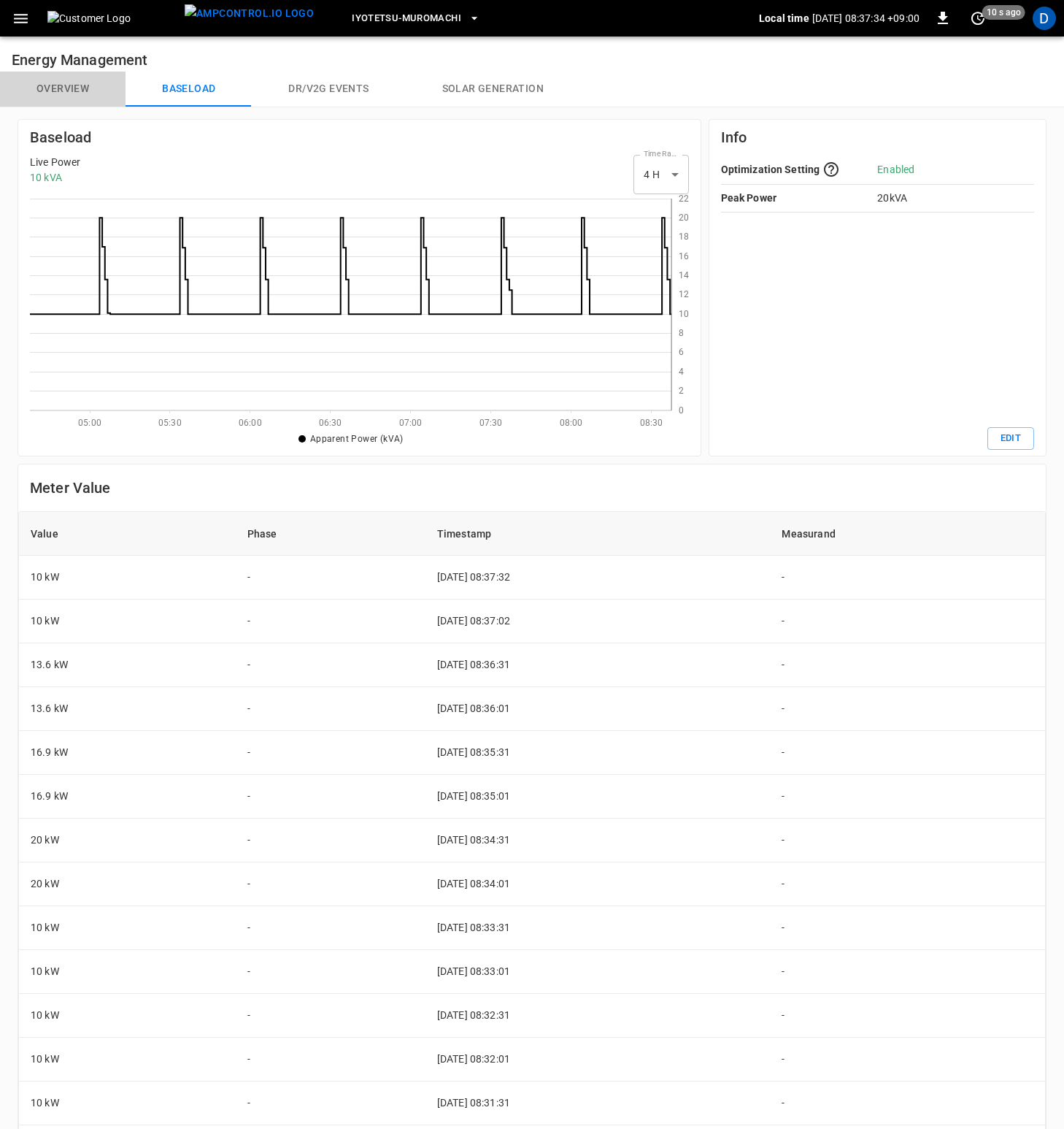 The width and height of the screenshot is (1064, 1129). What do you see at coordinates (250, 423) in the screenshot?
I see `text: 06:00` at bounding box center [250, 423].